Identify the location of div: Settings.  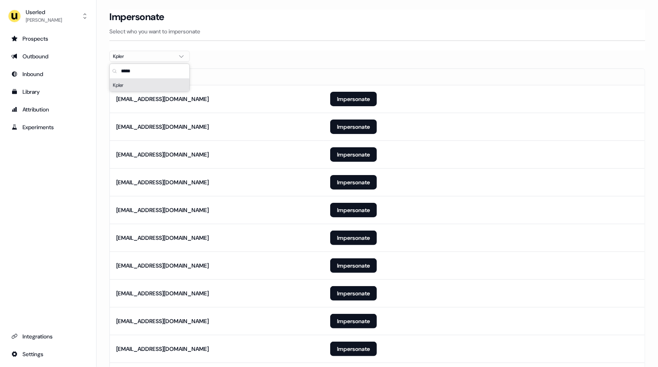
(48, 354).